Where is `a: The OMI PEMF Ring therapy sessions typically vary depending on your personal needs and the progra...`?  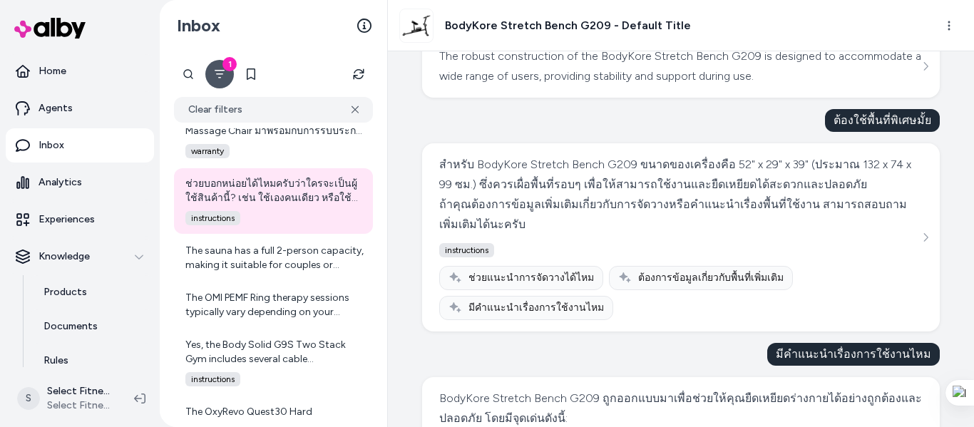 a: The OMI PEMF Ring therapy sessions typically vary depending on your personal needs and the progra... is located at coordinates (273, 305).